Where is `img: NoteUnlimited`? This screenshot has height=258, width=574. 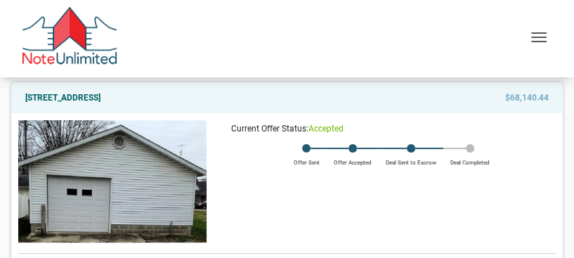
img: NoteUnlimited is located at coordinates (70, 39).